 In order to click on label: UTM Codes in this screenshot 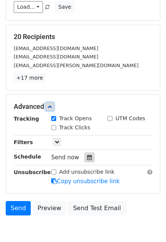, I will do `click(130, 118)`.